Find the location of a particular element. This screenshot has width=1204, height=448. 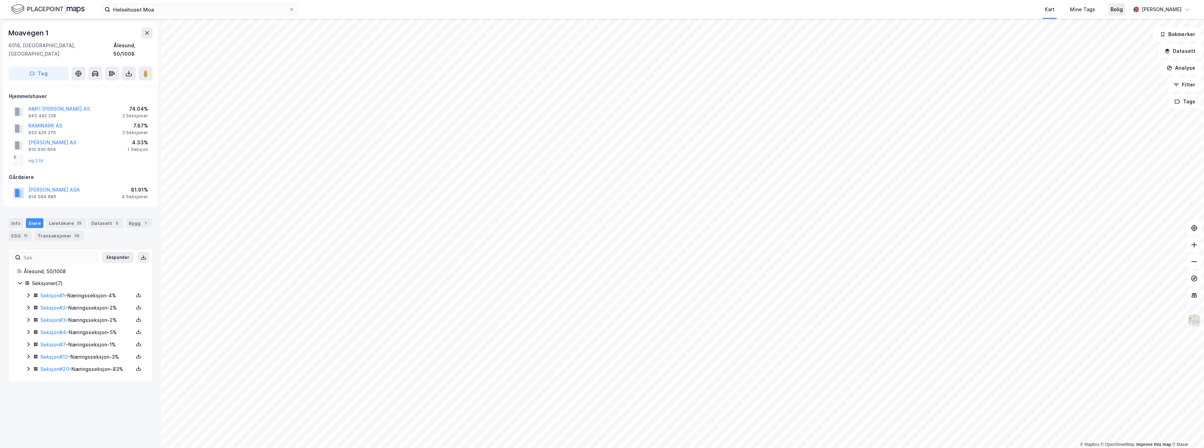

div: Bygg is located at coordinates (139, 223).